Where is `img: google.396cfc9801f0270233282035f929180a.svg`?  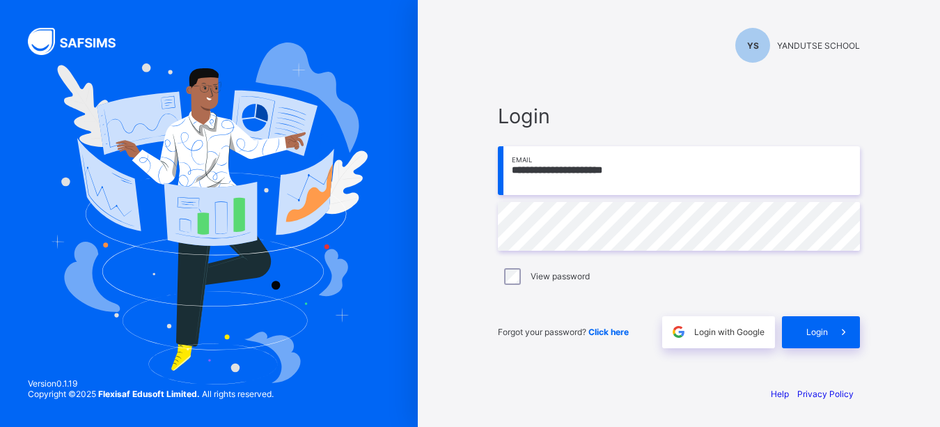
img: google.396cfc9801f0270233282035f929180a.svg is located at coordinates (678, 331).